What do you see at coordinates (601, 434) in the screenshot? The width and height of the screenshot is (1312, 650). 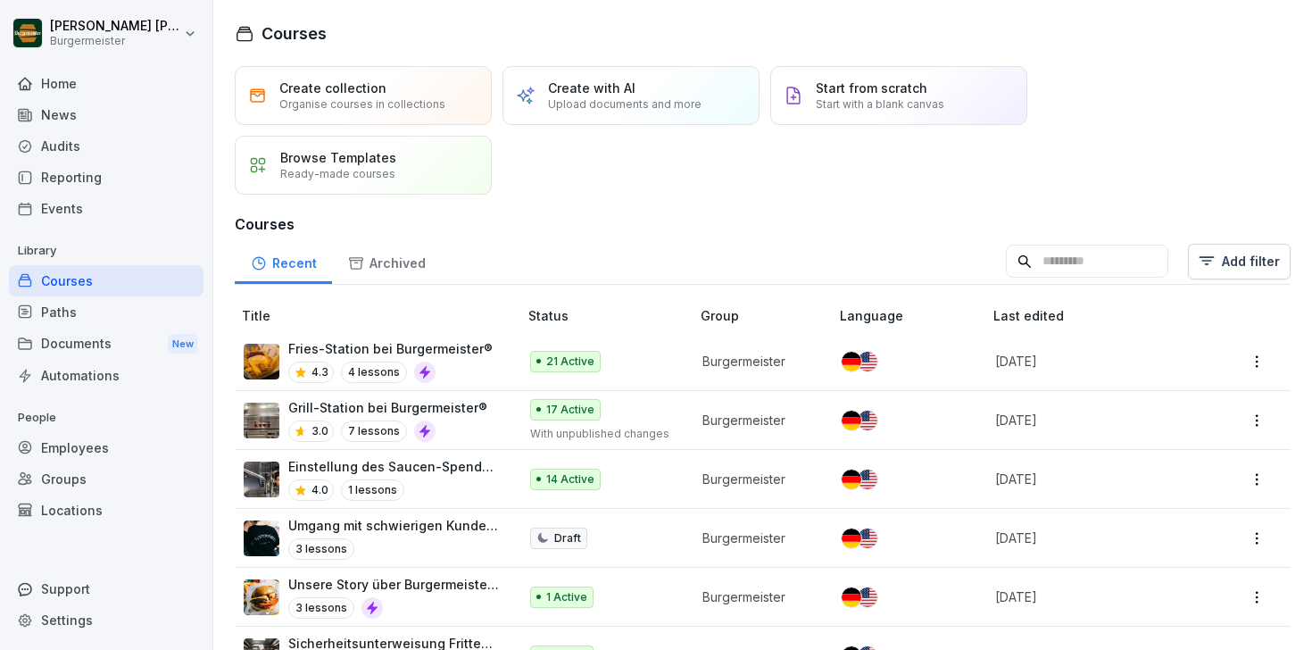 I see `p: With unpublished changes` at bounding box center [601, 434].